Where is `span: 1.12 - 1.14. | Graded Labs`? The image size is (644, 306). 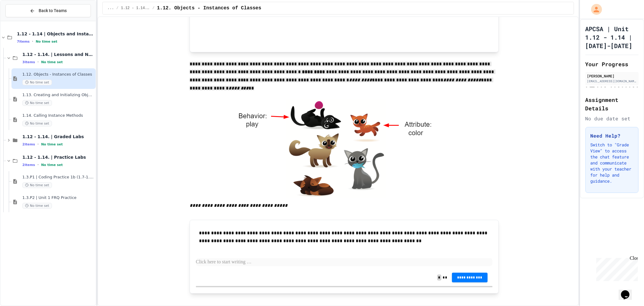
span: 1.12 - 1.14. | Graded Labs is located at coordinates (58, 137).